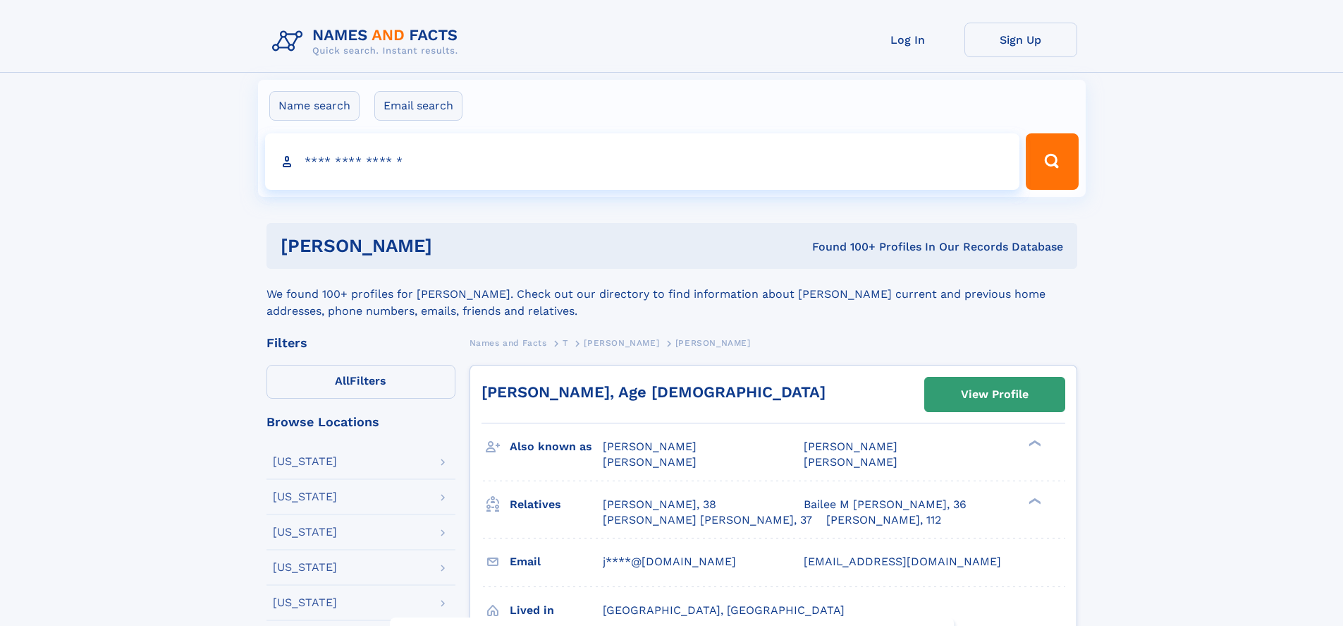 The height and width of the screenshot is (626, 1343). I want to click on span: All, so click(342, 380).